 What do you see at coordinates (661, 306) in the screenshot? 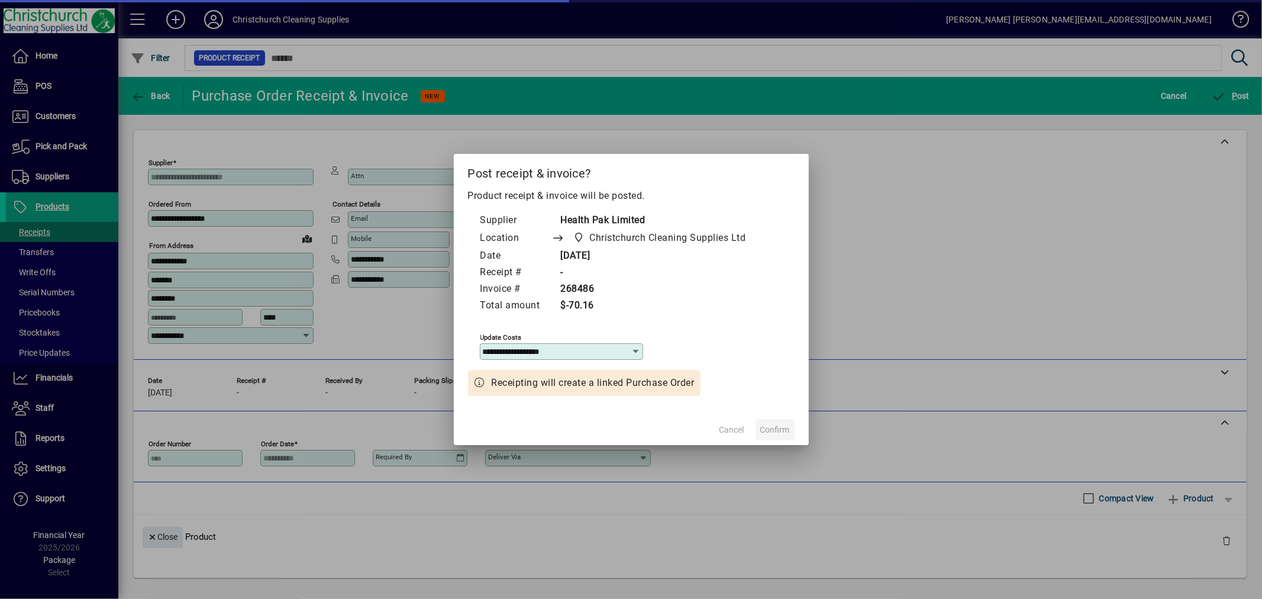
I see `td: $-70.16` at bounding box center [661, 306].